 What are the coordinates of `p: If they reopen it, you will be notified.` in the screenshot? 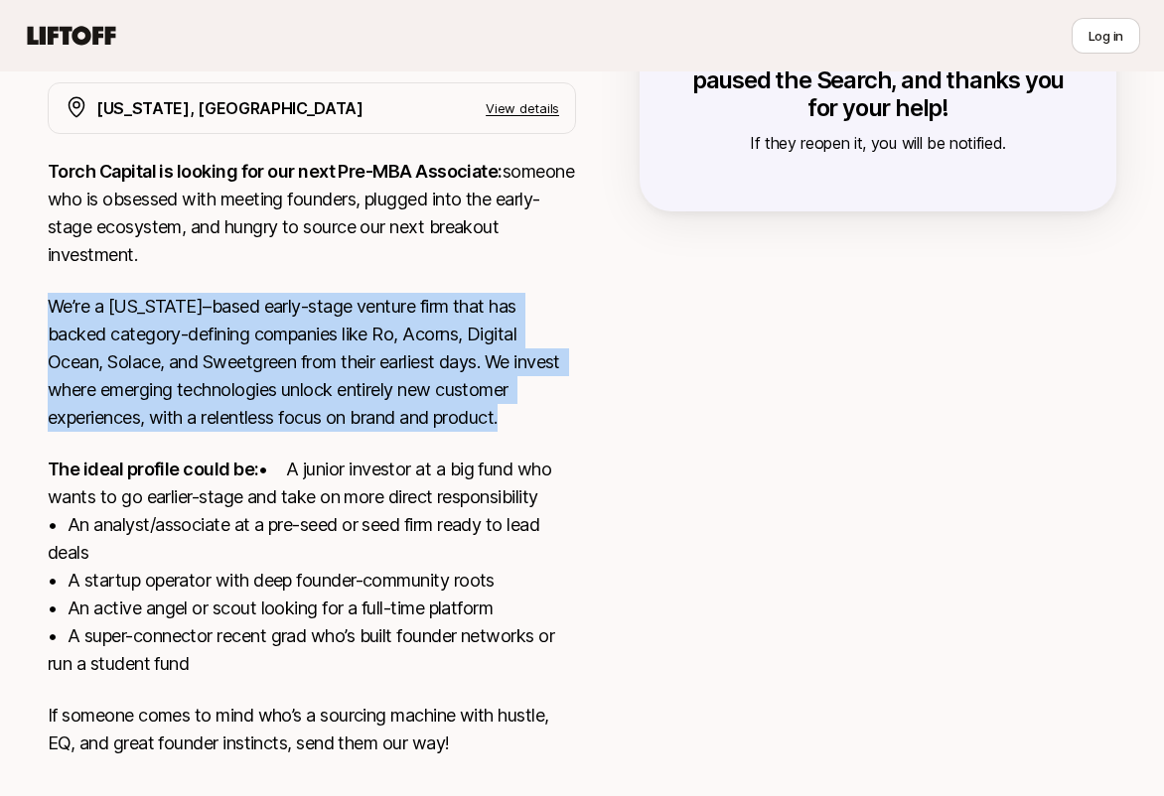 It's located at (878, 143).